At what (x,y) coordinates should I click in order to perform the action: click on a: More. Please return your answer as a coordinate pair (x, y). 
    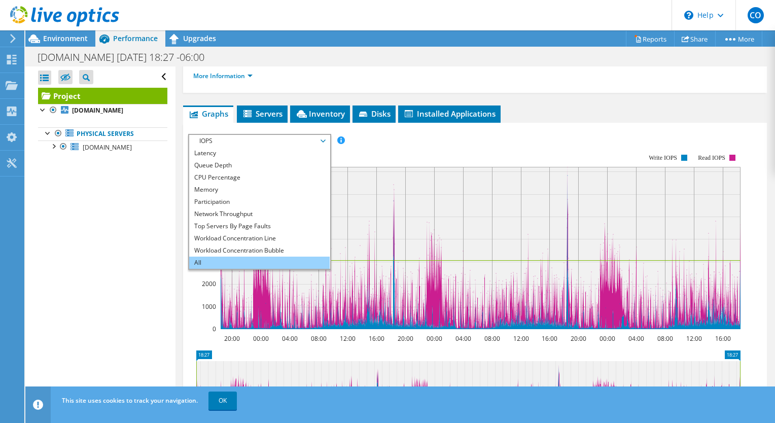
    Looking at the image, I should click on (738, 39).